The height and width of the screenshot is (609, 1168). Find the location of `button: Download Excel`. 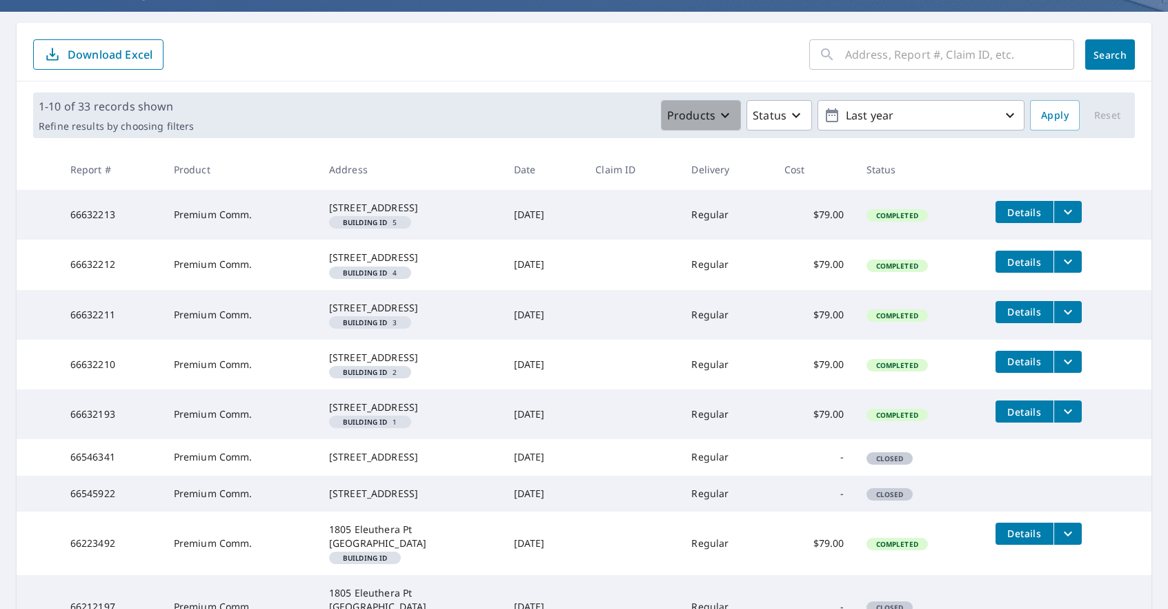

button: Download Excel is located at coordinates (98, 55).